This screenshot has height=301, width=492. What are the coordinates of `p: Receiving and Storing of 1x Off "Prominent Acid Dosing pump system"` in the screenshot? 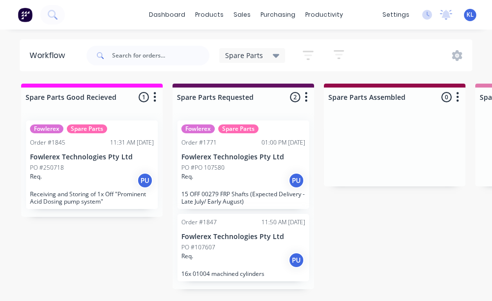 It's located at (92, 198).